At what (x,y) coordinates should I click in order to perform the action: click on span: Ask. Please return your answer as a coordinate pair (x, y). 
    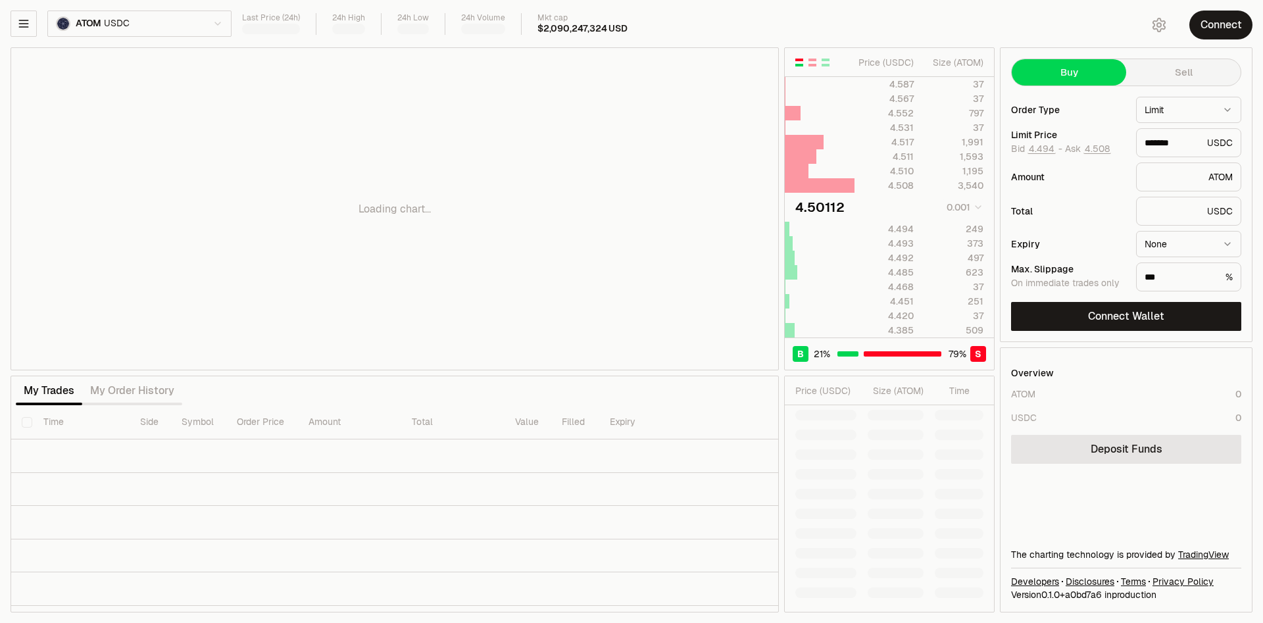
    Looking at the image, I should click on (1088, 149).